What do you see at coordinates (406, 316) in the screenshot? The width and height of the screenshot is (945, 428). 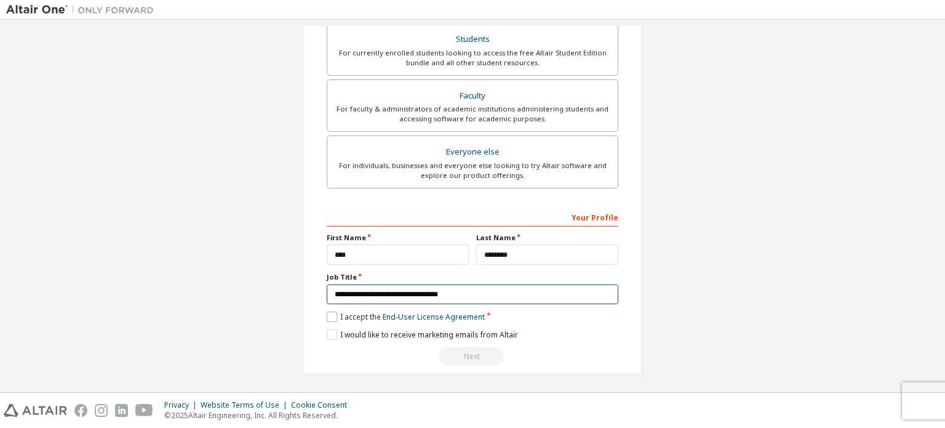 I see `label: I accept the` at bounding box center [406, 316].